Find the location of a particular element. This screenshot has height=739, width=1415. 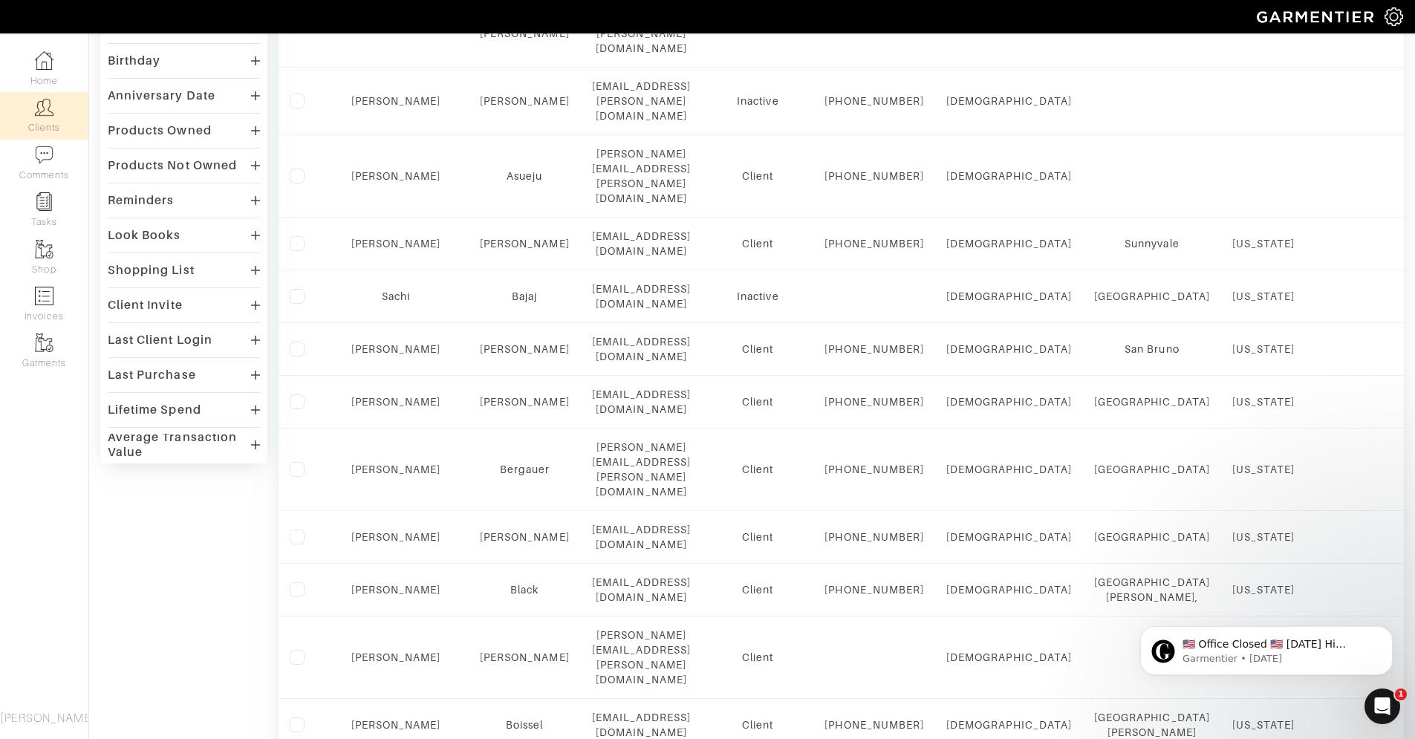

div: San Bruno is located at coordinates (1152, 349).